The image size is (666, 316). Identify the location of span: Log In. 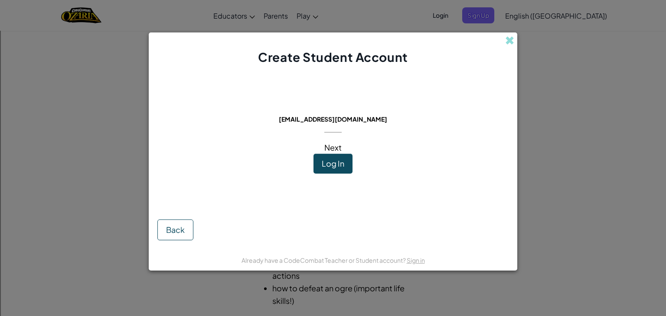
(333, 163).